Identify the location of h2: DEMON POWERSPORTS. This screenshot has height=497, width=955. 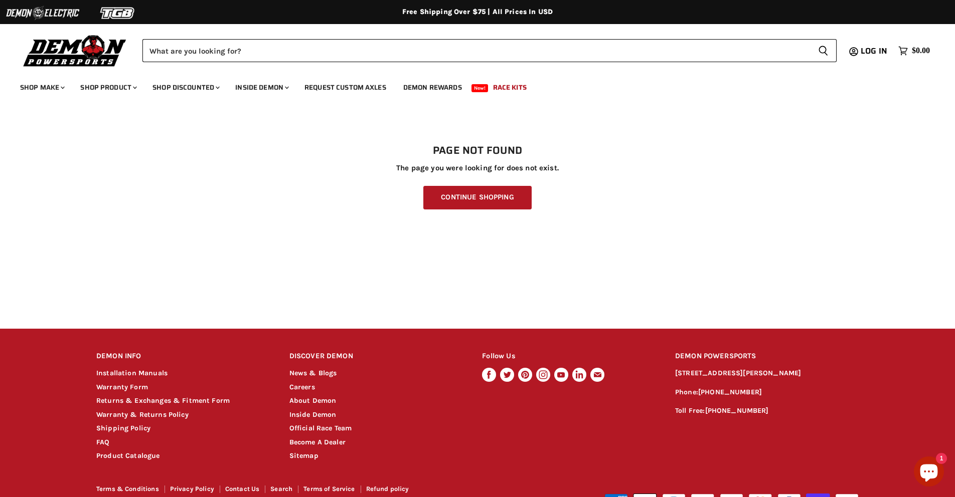
(767, 357).